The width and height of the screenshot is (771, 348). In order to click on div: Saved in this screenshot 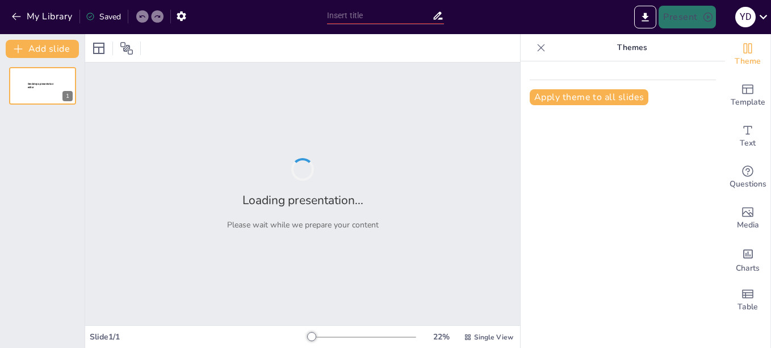, I will do `click(103, 16)`.